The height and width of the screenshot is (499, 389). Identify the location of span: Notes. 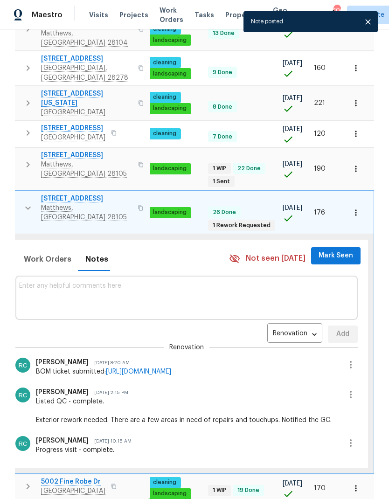
(96, 259).